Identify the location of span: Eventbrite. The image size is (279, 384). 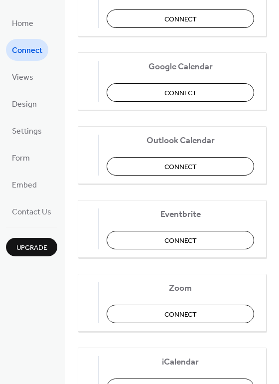
(180, 214).